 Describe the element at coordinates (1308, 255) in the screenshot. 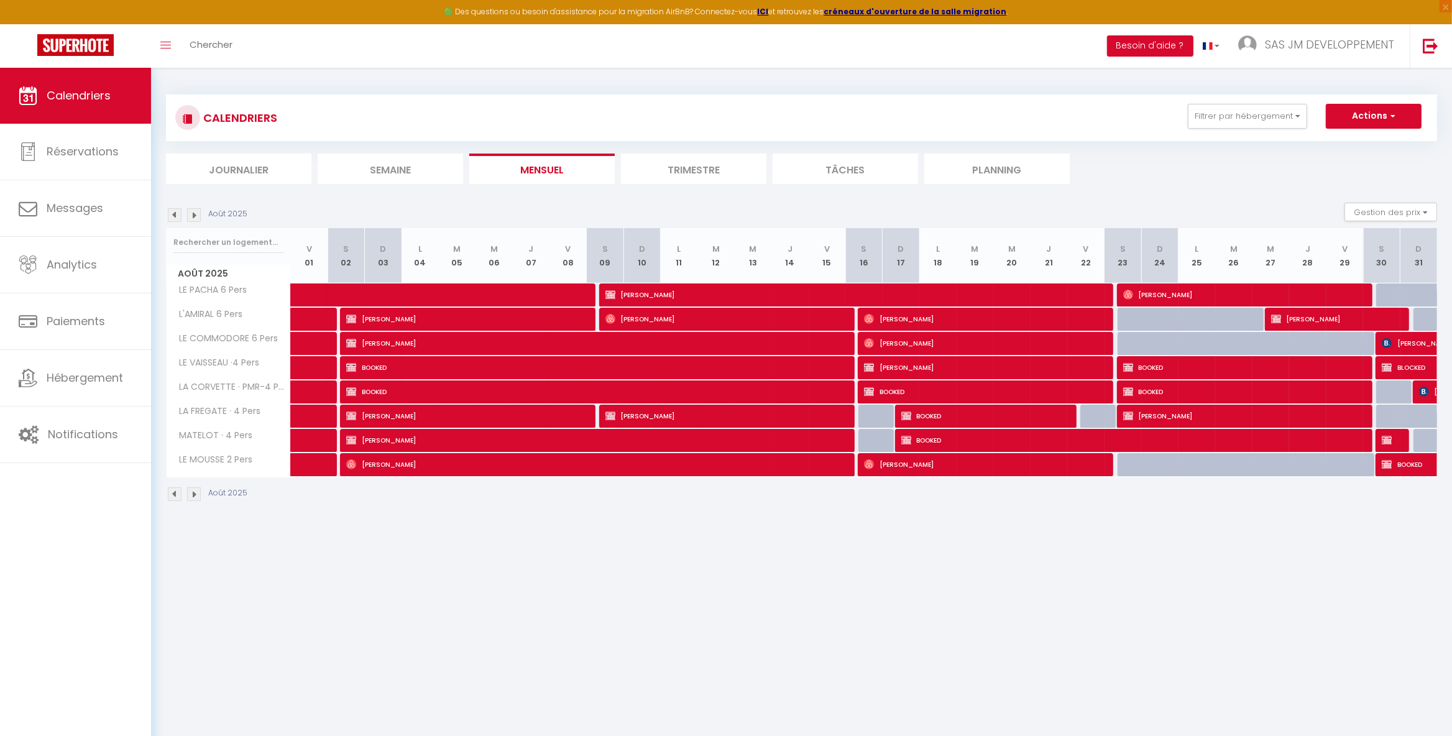

I see `th: 28` at that location.